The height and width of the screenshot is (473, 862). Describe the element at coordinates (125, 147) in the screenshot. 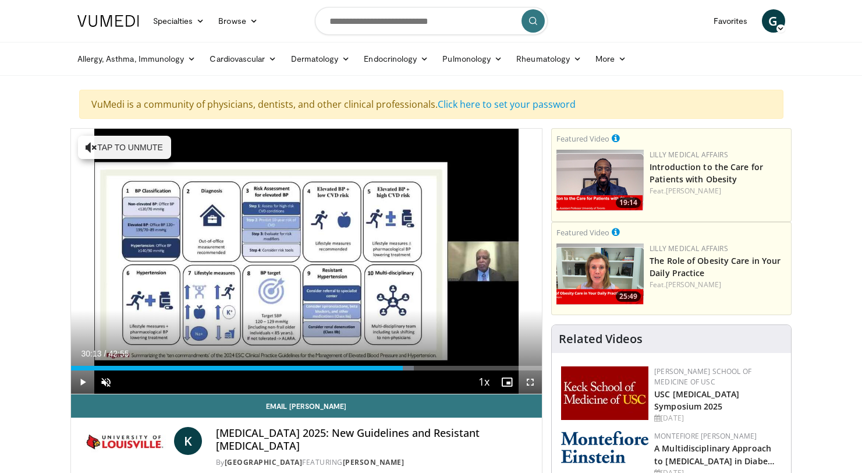

I see `button: Tap to unmute` at that location.